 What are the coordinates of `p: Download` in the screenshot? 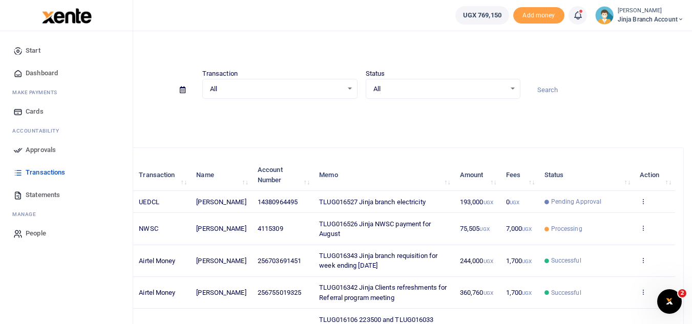 It's located at (361, 116).